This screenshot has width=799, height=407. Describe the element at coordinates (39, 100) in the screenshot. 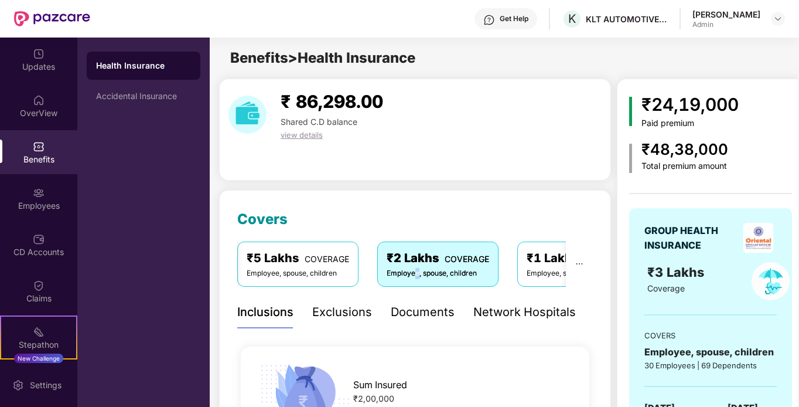

I see `img: svg+xml;base64,PHN2ZyBpZD0iSG9tZSIgeG1sbnM9Imh0dHA6Ly93d3cudzMub3JnLzIwMDAvc3ZnIiB3aWR0aD0iMjAiIG...` at that location.